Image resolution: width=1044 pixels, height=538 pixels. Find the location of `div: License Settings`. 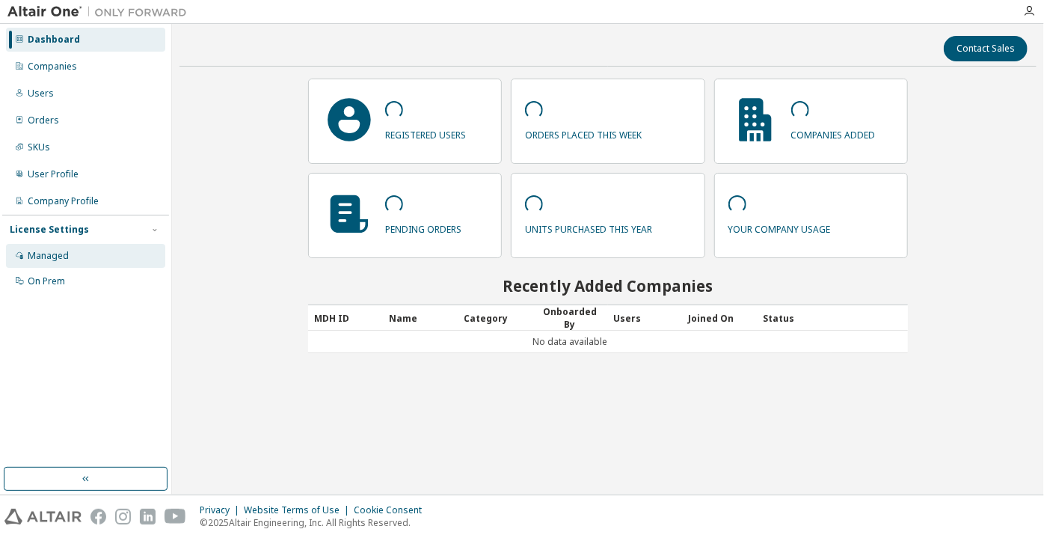

div: License Settings is located at coordinates (49, 230).